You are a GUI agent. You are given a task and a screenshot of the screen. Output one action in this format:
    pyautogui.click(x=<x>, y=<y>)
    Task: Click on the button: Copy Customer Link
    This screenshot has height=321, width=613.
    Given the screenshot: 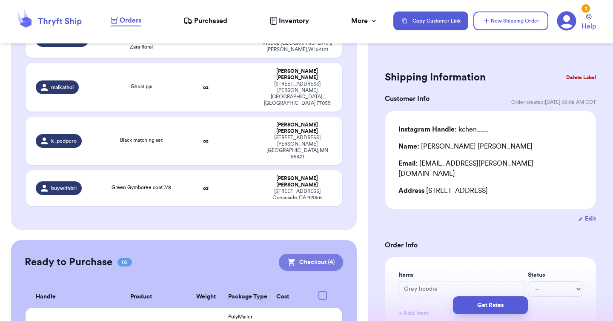 What is the action you would take?
    pyautogui.click(x=431, y=21)
    